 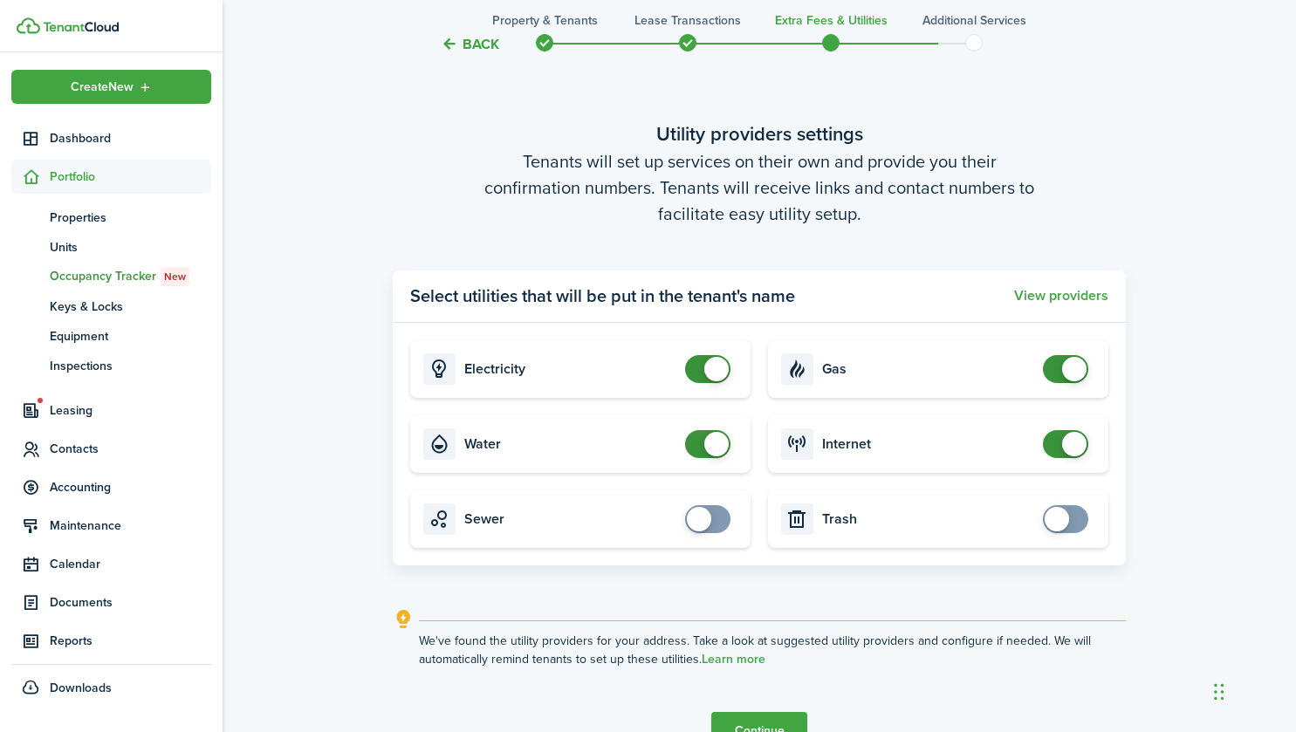 I want to click on panel-main-title: Select utilities that will be put in the tenant's name, so click(x=602, y=296).